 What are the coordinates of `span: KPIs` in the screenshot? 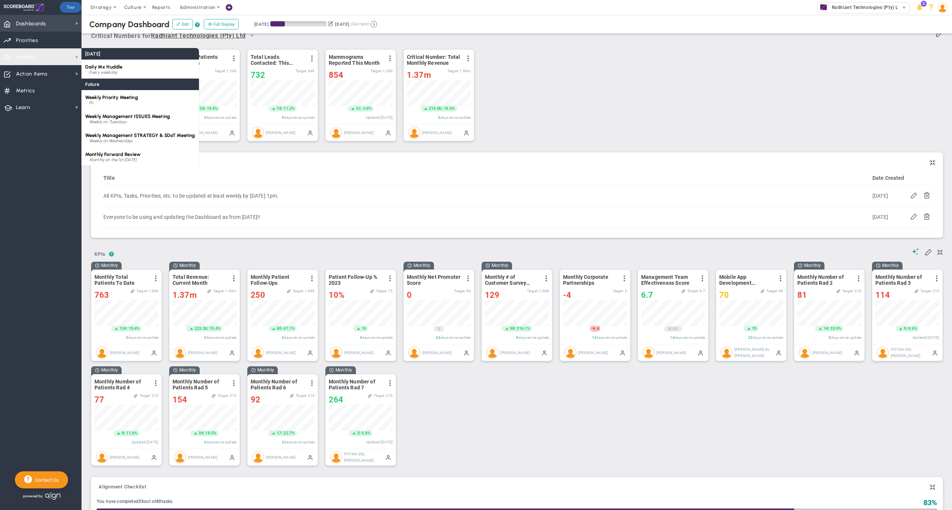 It's located at (100, 254).